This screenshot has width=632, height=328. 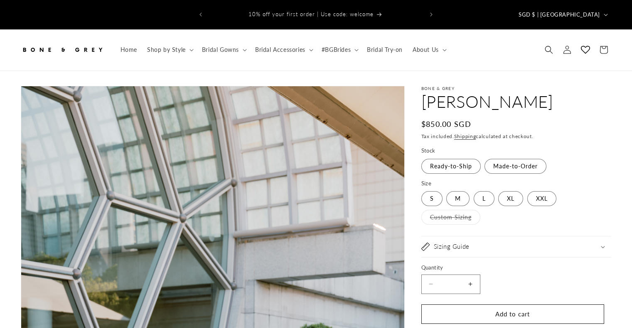 I want to click on a: Home, so click(x=129, y=50).